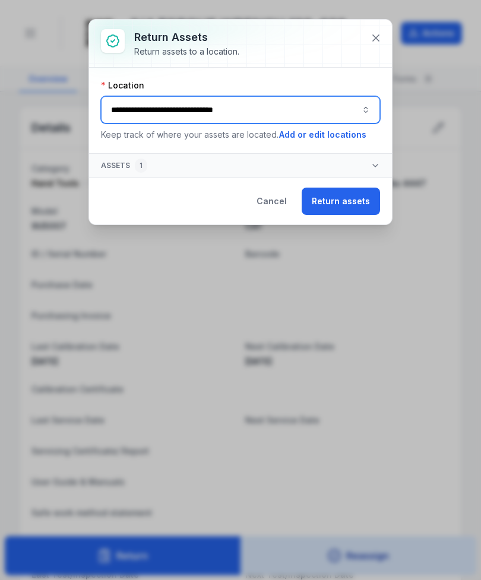 This screenshot has height=580, width=481. Describe the element at coordinates (240, 135) in the screenshot. I see `p: Keep track of where your assets are located.` at that location.